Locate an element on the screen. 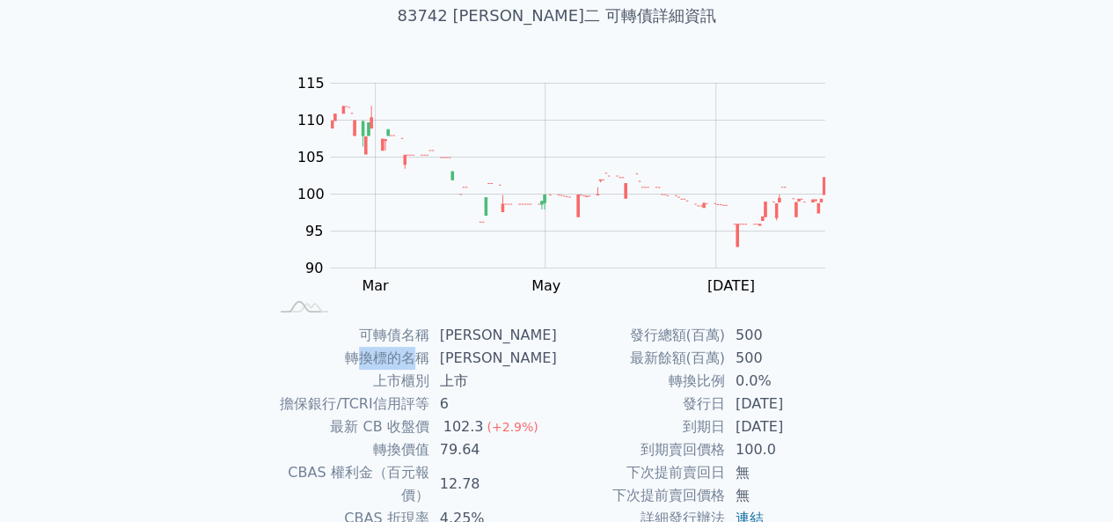 Image resolution: width=1113 pixels, height=522 pixels. span: (+2.9%) is located at coordinates (512, 427).